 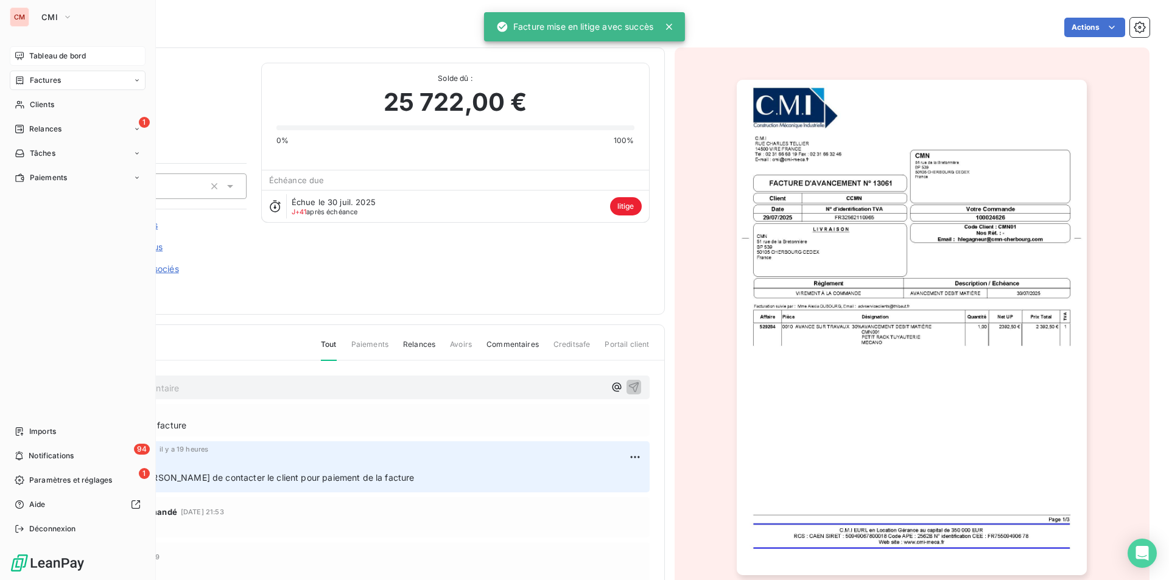 I want to click on span: CMI, so click(x=49, y=17).